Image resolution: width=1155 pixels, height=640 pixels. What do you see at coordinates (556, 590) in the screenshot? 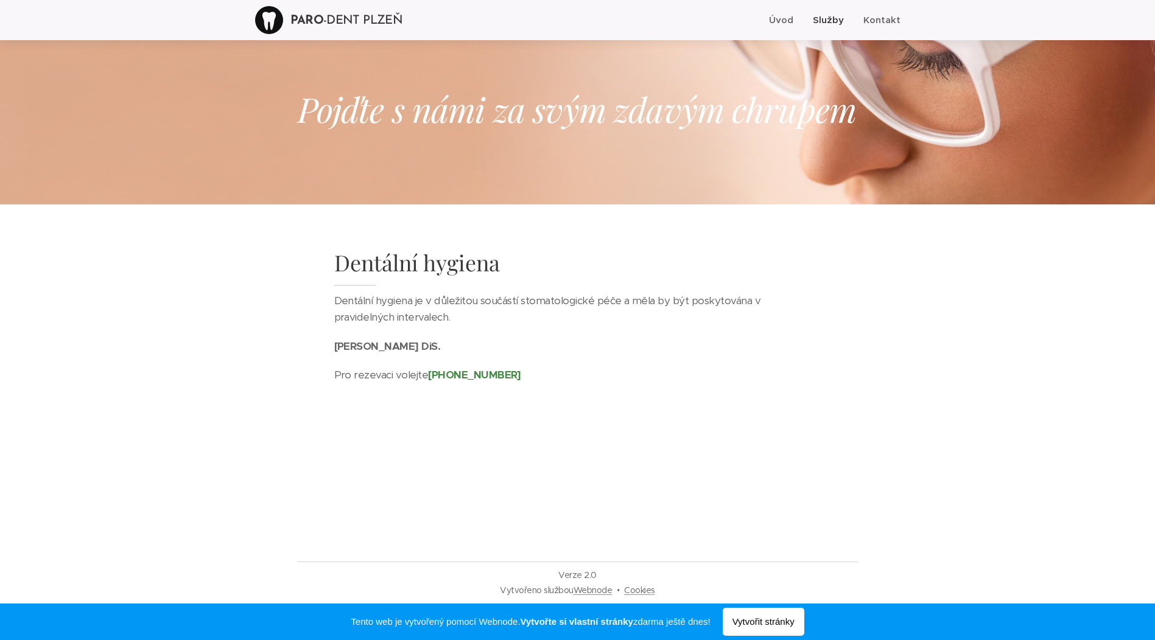
I see `span: Vytvořeno službou` at bounding box center [556, 590].